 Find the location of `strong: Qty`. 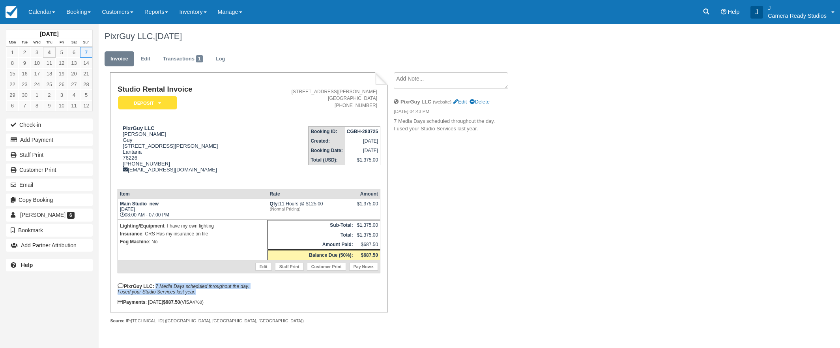

strong: Qty is located at coordinates (275, 204).